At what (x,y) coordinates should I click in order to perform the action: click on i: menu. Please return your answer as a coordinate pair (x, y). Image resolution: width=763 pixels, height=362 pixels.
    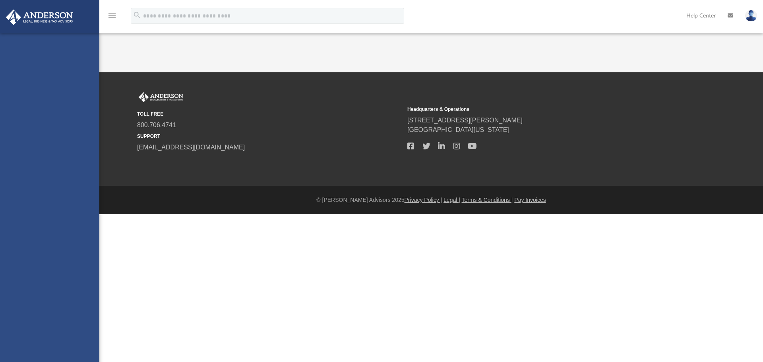
    Looking at the image, I should click on (112, 16).